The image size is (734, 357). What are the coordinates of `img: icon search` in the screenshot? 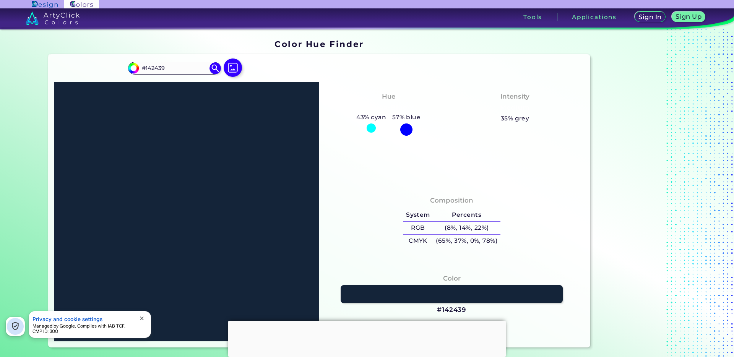 It's located at (215, 68).